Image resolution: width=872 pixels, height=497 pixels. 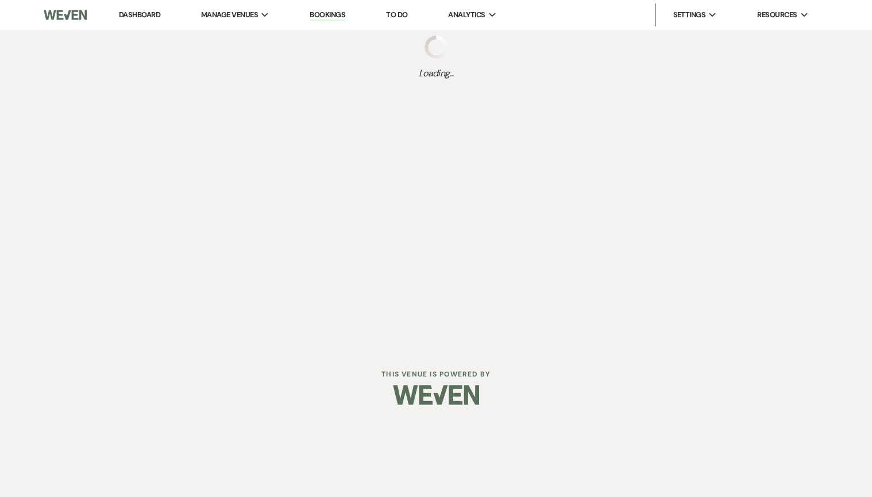 What do you see at coordinates (396, 14) in the screenshot?
I see `a: To Do` at bounding box center [396, 14].